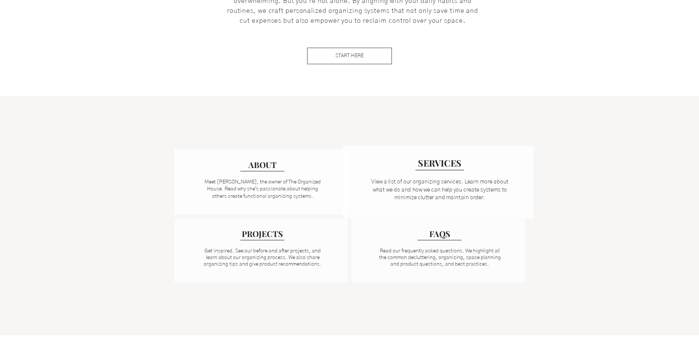  Describe the element at coordinates (262, 234) in the screenshot. I see `span: PROJECTS` at that location.